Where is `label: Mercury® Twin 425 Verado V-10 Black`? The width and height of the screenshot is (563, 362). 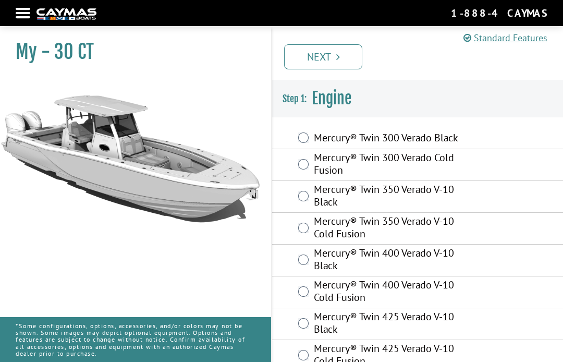 label: Mercury® Twin 425 Verado V-10 Black is located at coordinates (389, 324).